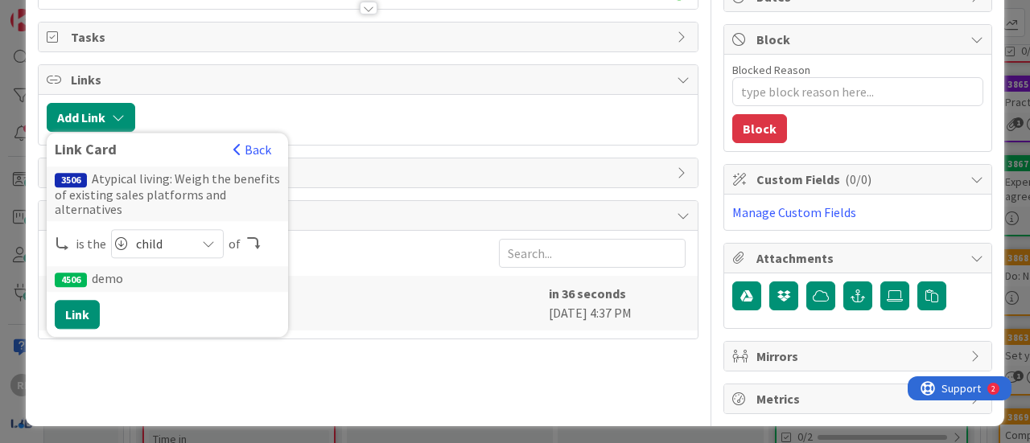 The image size is (1030, 443). Describe the element at coordinates (91, 117) in the screenshot. I see `button: Add Link` at that location.